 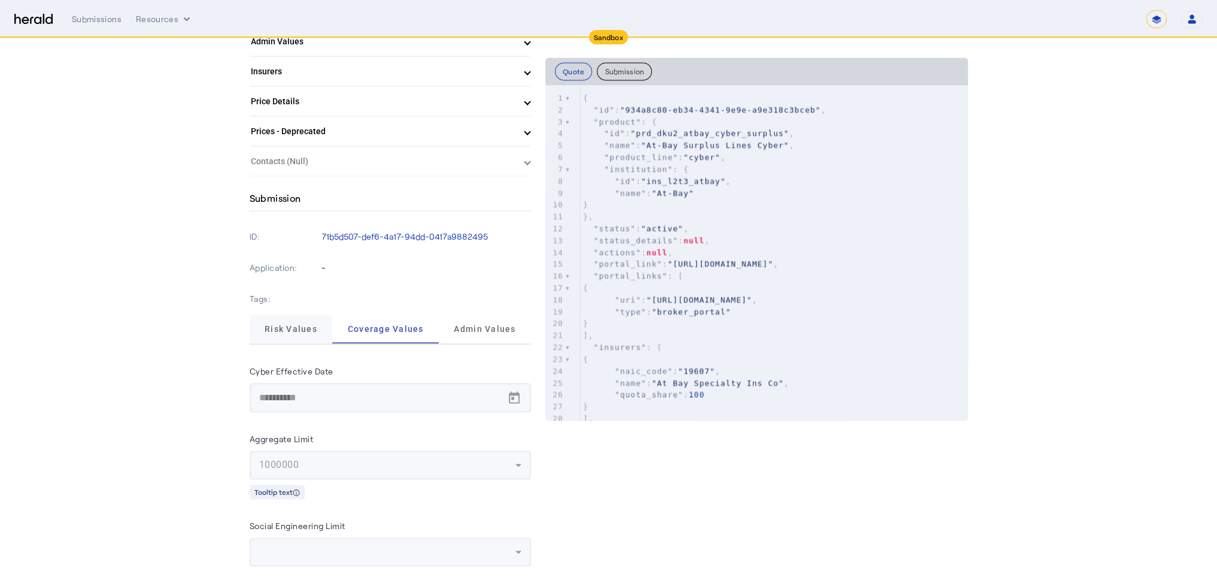 What do you see at coordinates (555, 407) in the screenshot?
I see `div: 27` at bounding box center [555, 407].